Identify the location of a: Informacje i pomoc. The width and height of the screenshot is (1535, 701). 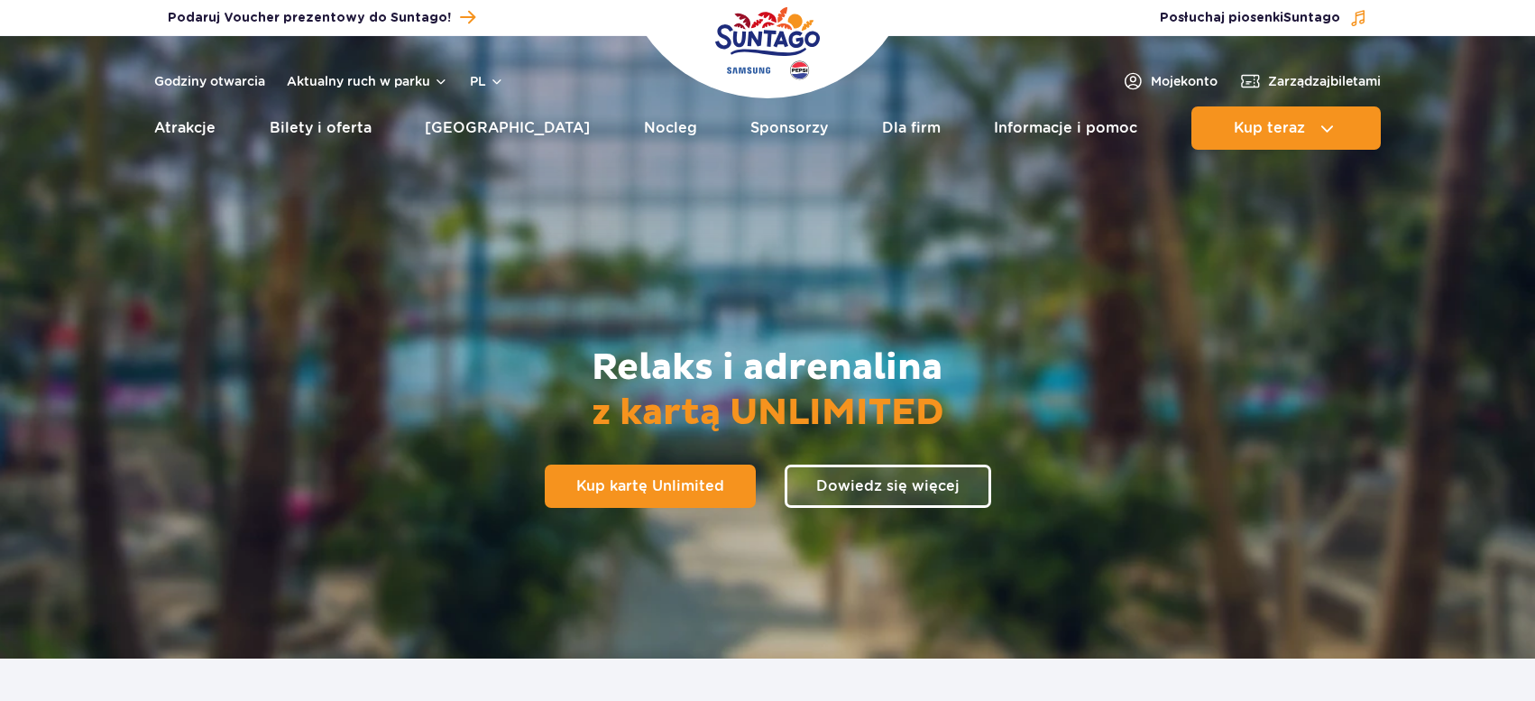
(1065, 128).